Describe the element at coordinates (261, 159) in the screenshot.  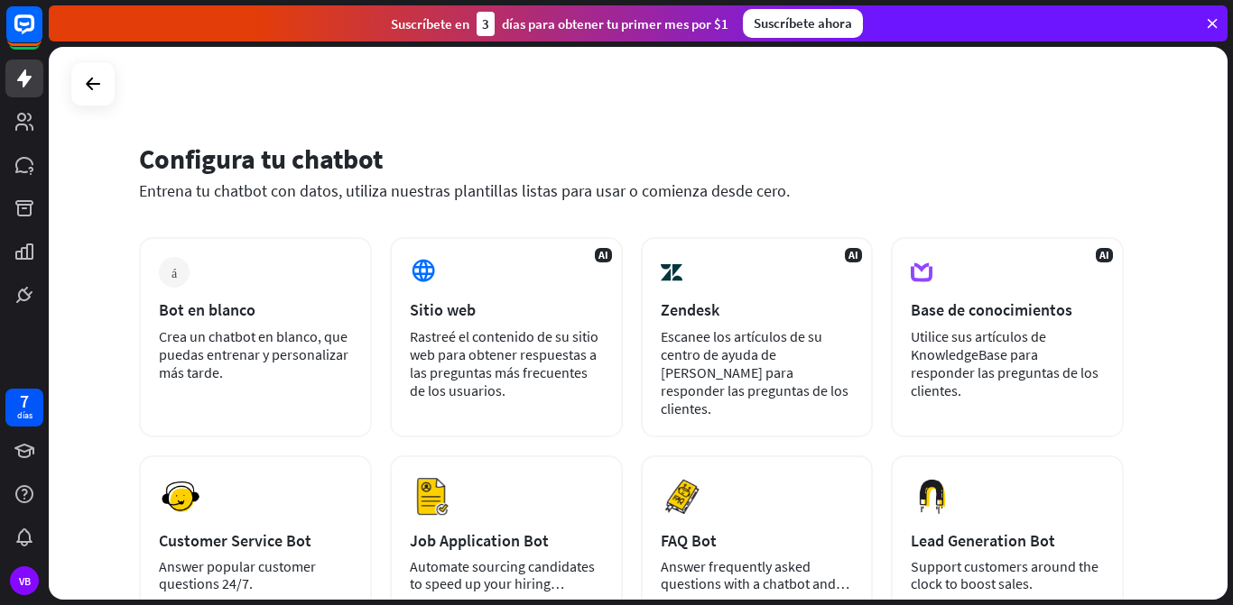
I see `font: Configura tu chatbot` at that location.